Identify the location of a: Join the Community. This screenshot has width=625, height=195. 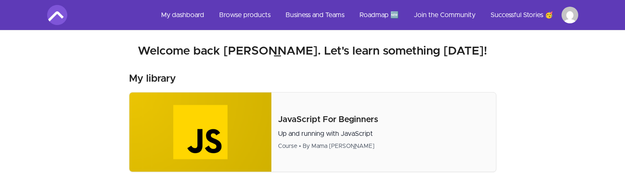
(444, 15).